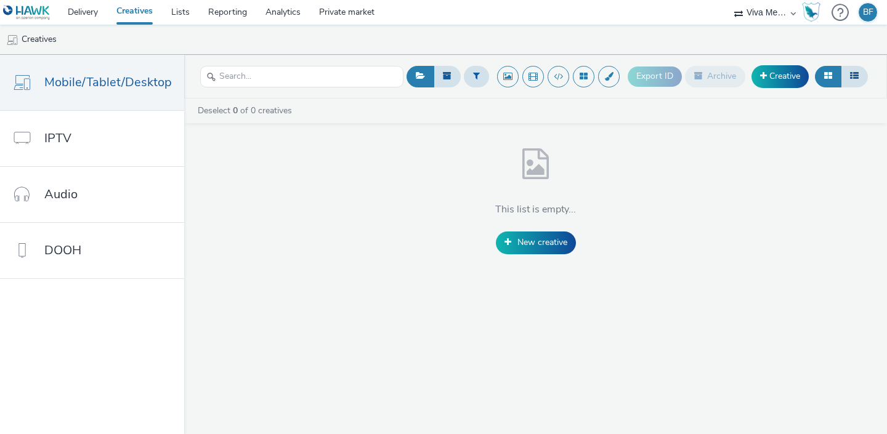 The image size is (887, 434). Describe the element at coordinates (811, 12) in the screenshot. I see `div: Hawk Academy` at that location.